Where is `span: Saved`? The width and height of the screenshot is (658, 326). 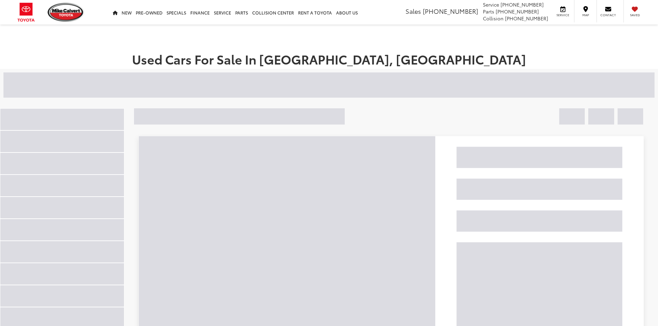
span: Saved is located at coordinates (634, 15).